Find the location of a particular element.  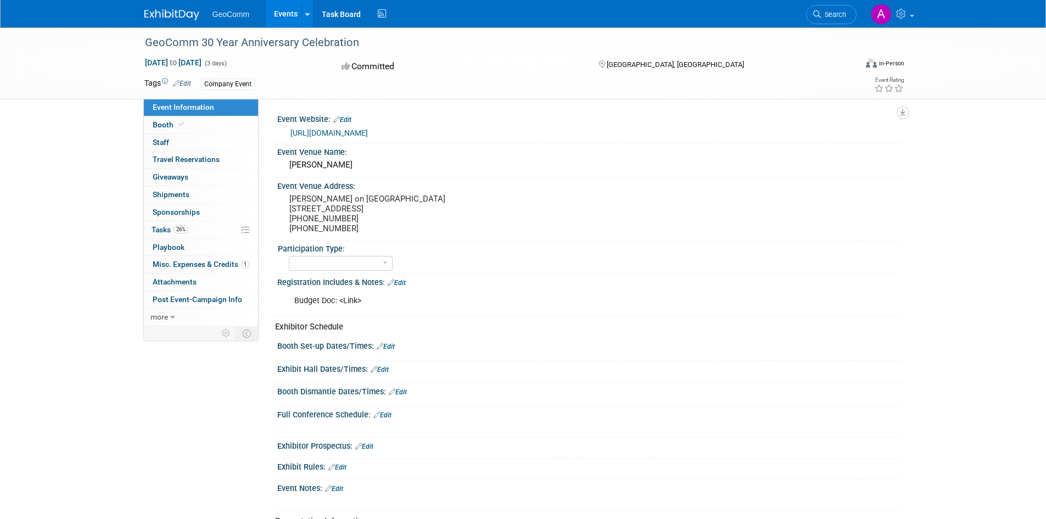

a: Search is located at coordinates (831, 14).